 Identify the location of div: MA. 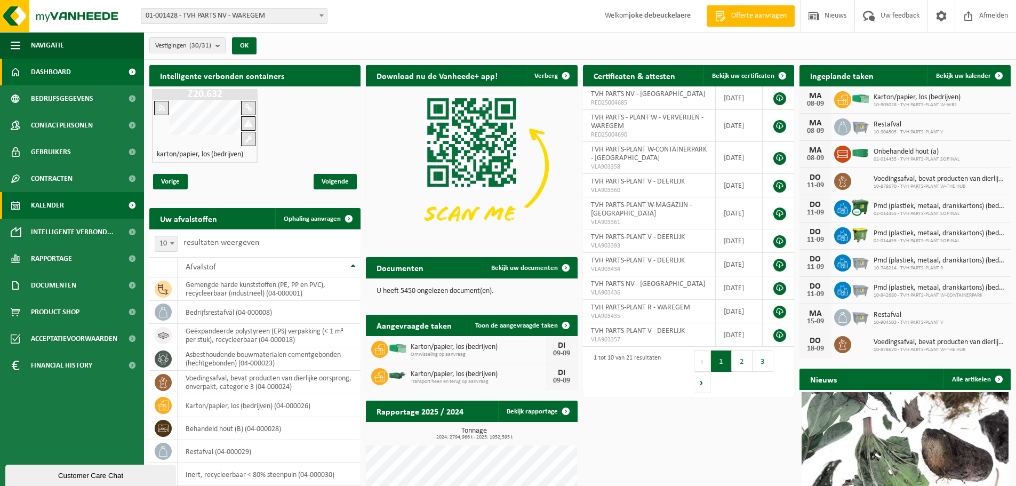
(815, 123).